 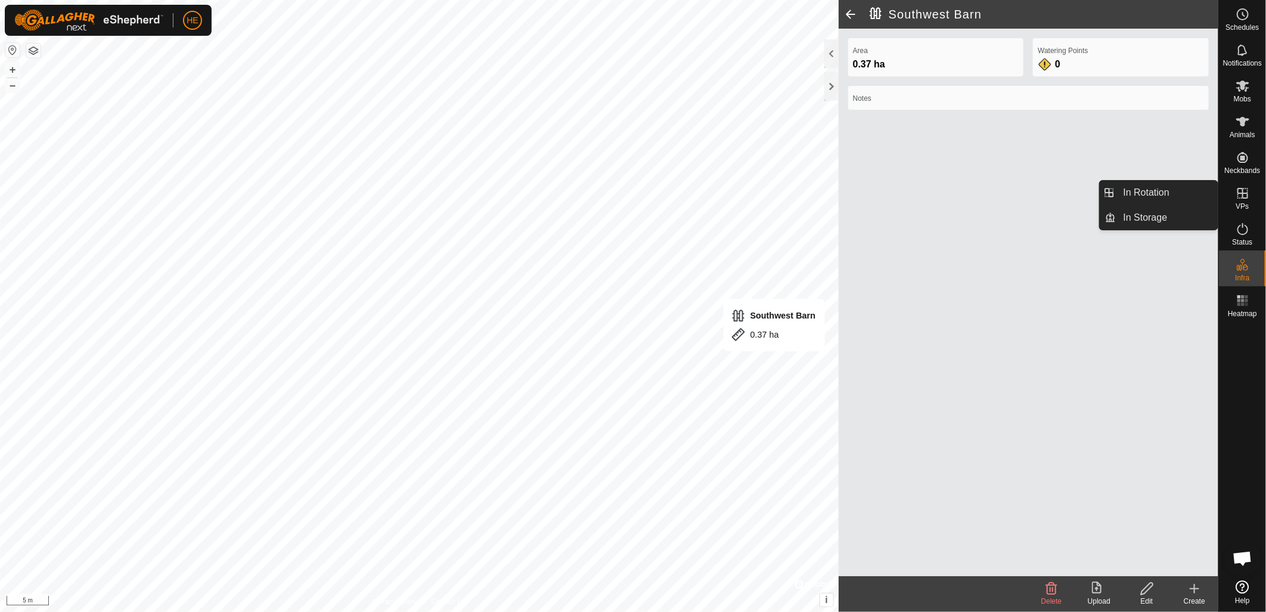 What do you see at coordinates (1028, 98) in the screenshot?
I see `label: Notes` at bounding box center [1028, 98].